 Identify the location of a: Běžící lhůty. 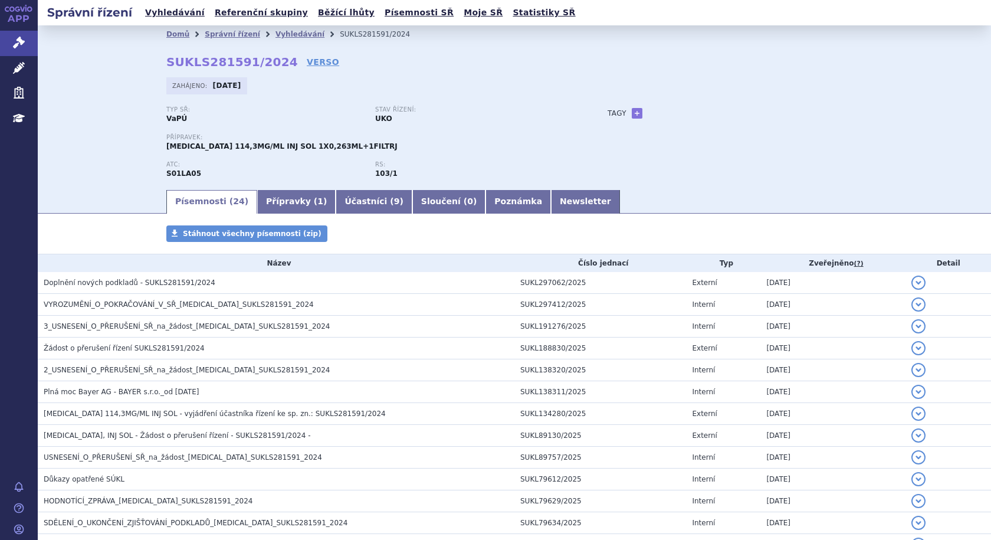
(346, 12).